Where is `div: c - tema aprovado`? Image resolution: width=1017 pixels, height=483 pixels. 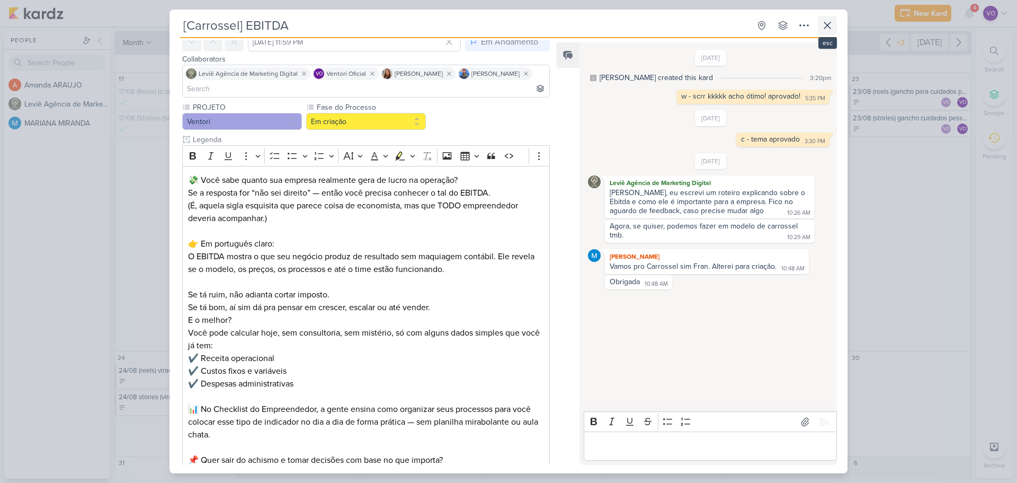 div: c - tema aprovado is located at coordinates (770, 139).